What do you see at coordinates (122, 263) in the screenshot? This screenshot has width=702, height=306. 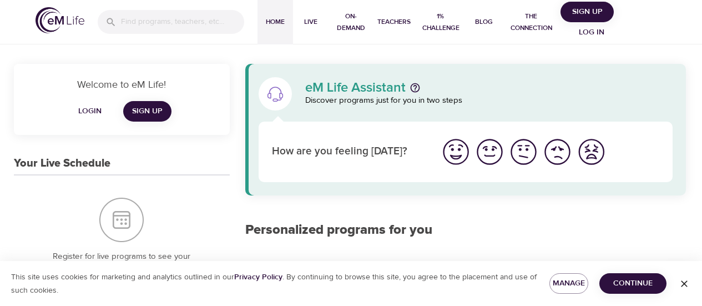 I see `p: Register for live programs to see your upcoming schedule here.` at bounding box center [122, 263].